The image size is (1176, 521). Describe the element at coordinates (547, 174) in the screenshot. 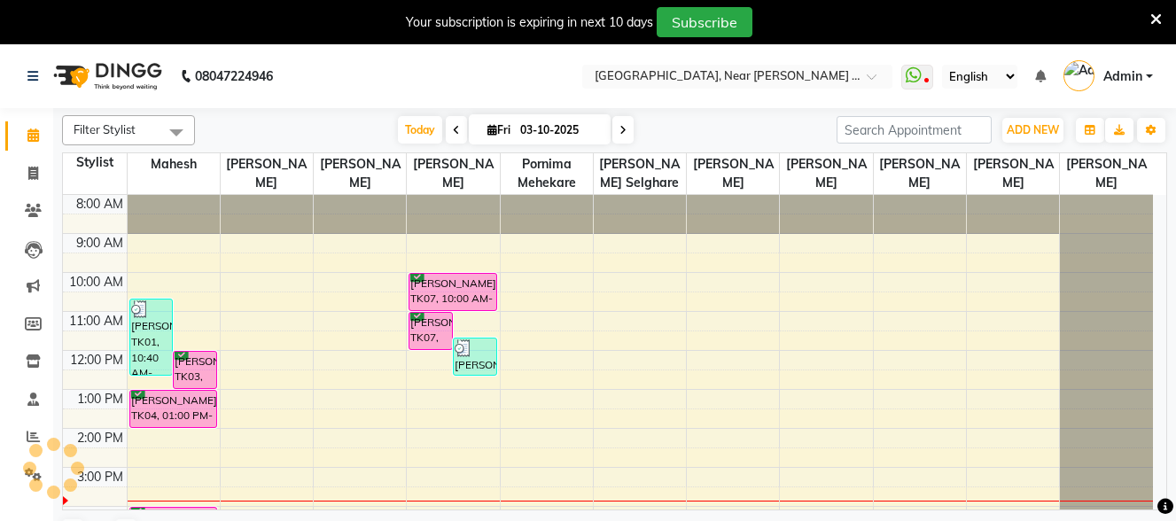

I see `span: Pornima Mehekare` at that location.